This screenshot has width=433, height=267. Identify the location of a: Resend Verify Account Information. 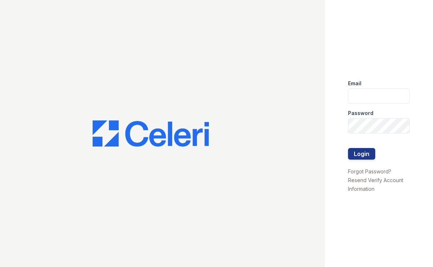
(375, 184).